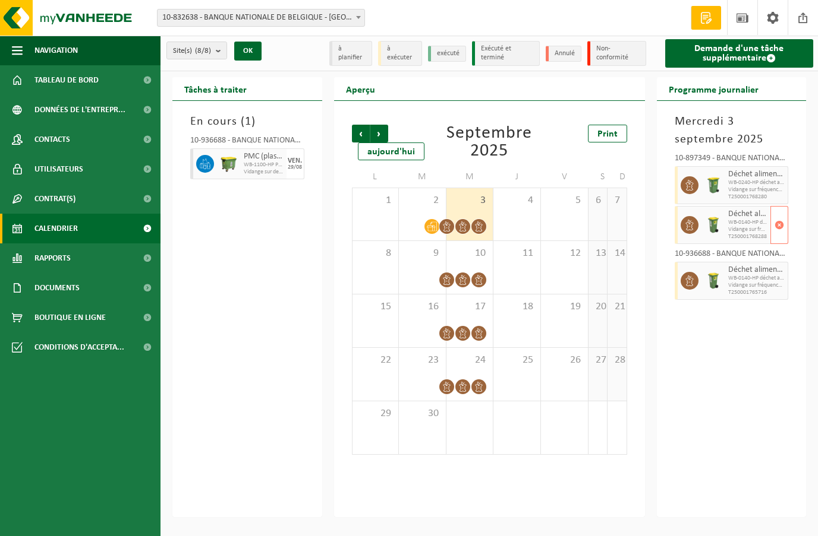 The height and width of the screenshot is (536, 818). What do you see at coordinates (505, 53) in the screenshot?
I see `li: Exécuté et terminé` at bounding box center [505, 53].